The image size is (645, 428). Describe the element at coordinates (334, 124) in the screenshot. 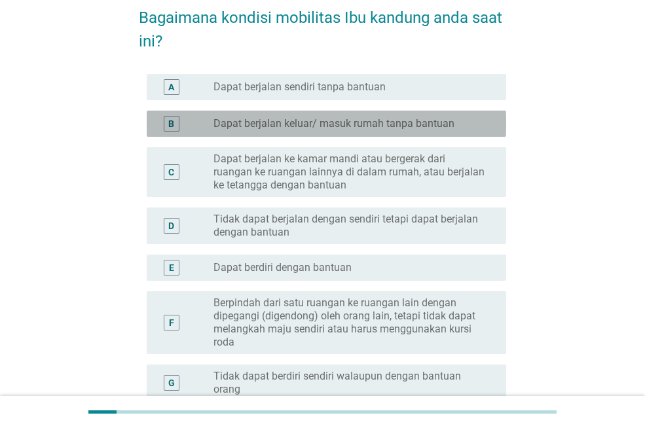

I see `label: Dapat berjalan keluar/ masuk rumah tanpa bantuan` at that location.